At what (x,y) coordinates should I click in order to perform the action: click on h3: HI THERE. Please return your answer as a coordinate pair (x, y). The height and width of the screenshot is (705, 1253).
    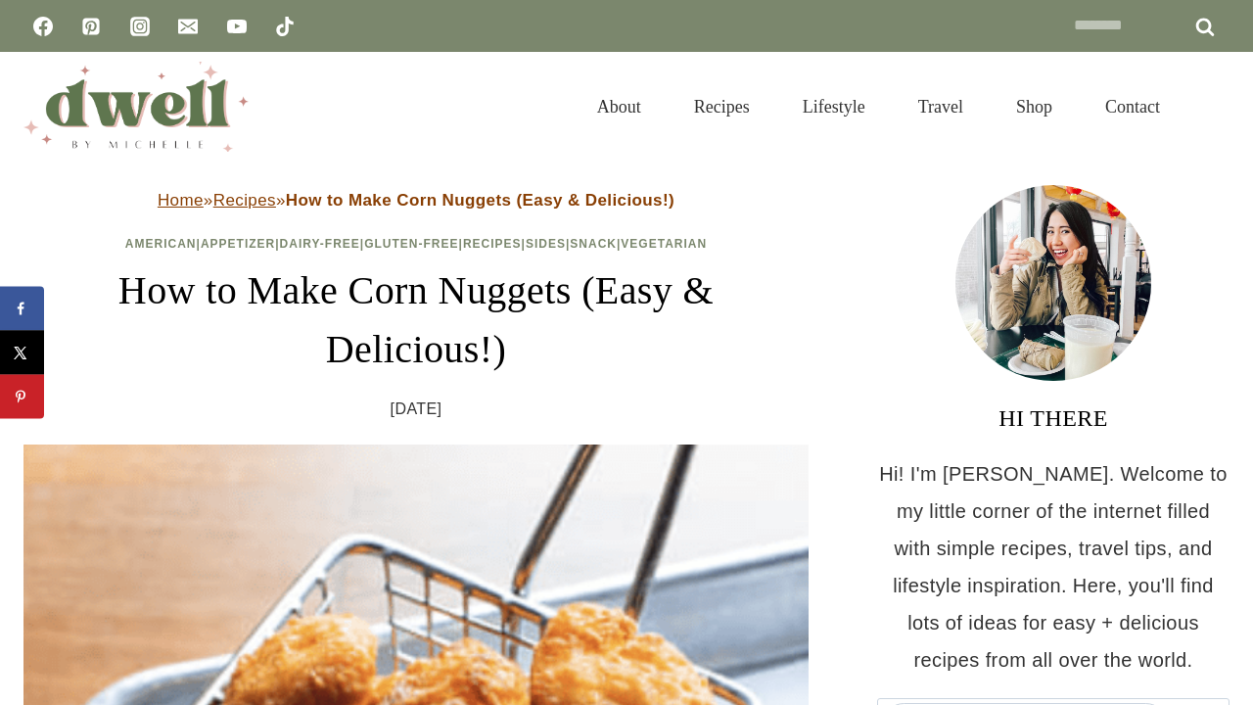
    Looking at the image, I should click on (1053, 418).